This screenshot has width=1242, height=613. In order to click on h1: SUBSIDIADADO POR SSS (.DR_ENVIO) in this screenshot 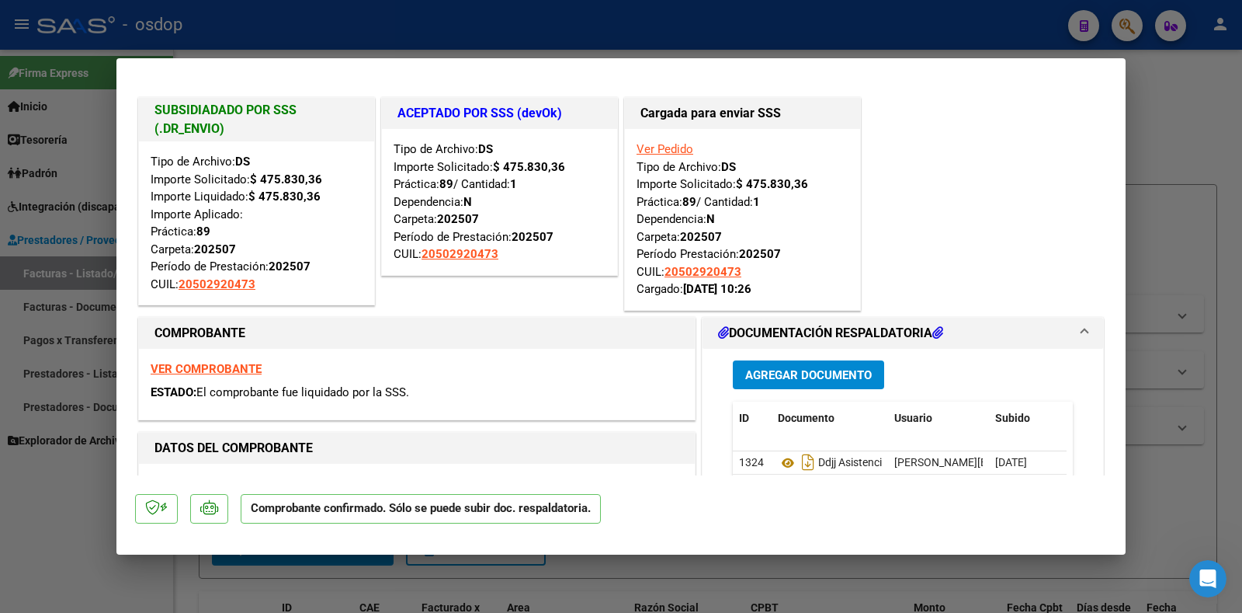, I will do `click(256, 120)`.